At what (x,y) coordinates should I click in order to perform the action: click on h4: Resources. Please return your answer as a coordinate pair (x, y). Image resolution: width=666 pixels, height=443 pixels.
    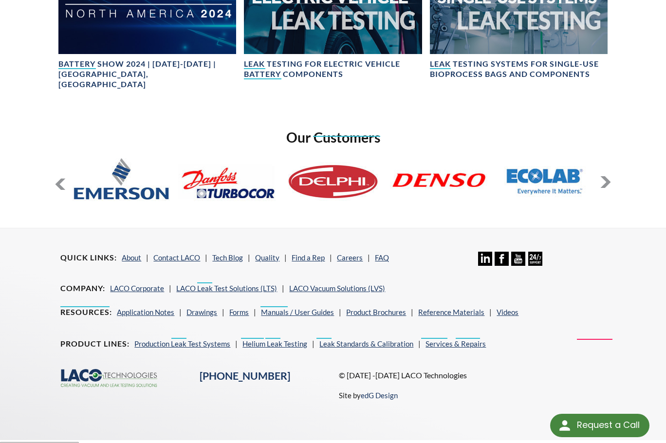
    Looking at the image, I should click on (86, 312).